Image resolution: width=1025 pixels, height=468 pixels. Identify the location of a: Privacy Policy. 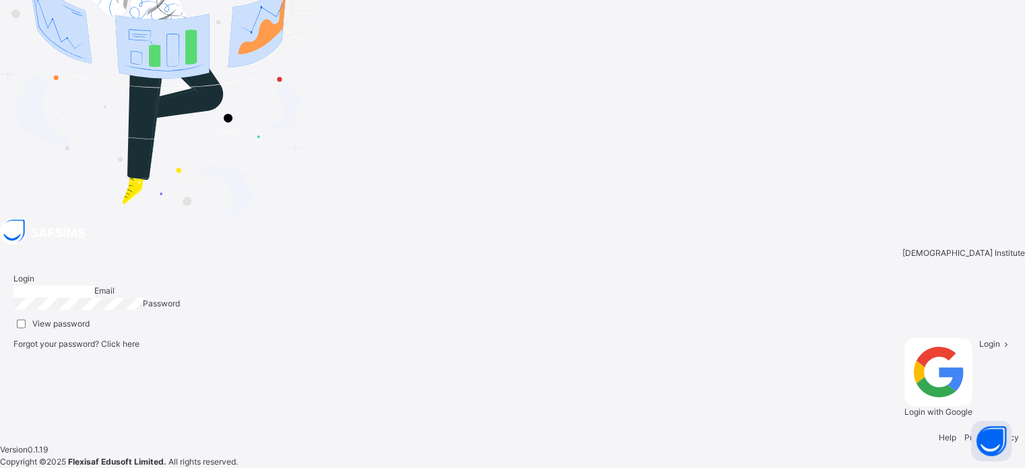
(991, 437).